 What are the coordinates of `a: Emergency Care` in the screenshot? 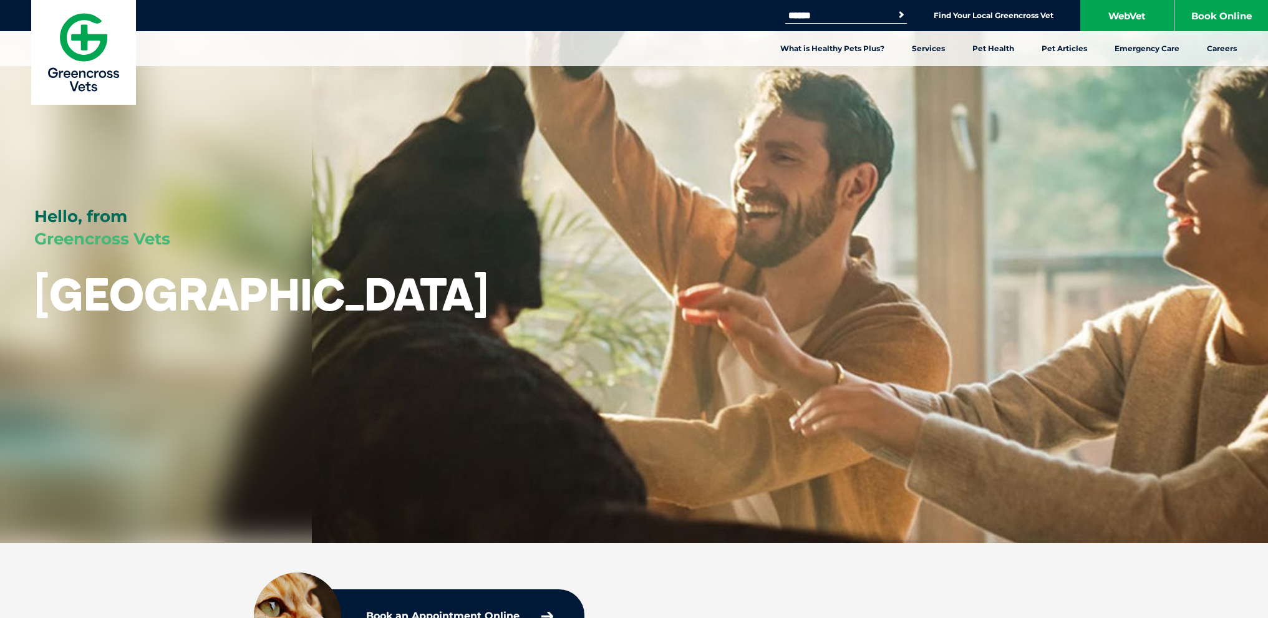 It's located at (1147, 49).